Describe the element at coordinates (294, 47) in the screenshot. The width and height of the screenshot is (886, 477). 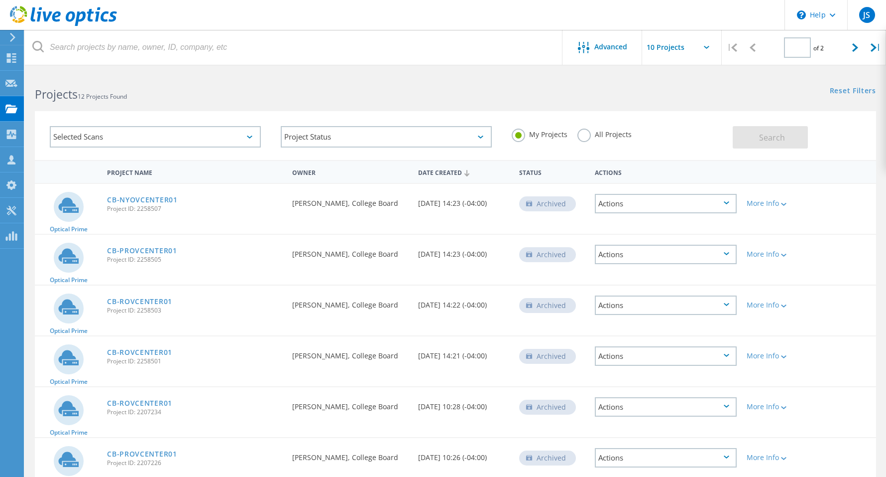
I see `input: Search projects by name, owner, ID, company, etc` at that location.